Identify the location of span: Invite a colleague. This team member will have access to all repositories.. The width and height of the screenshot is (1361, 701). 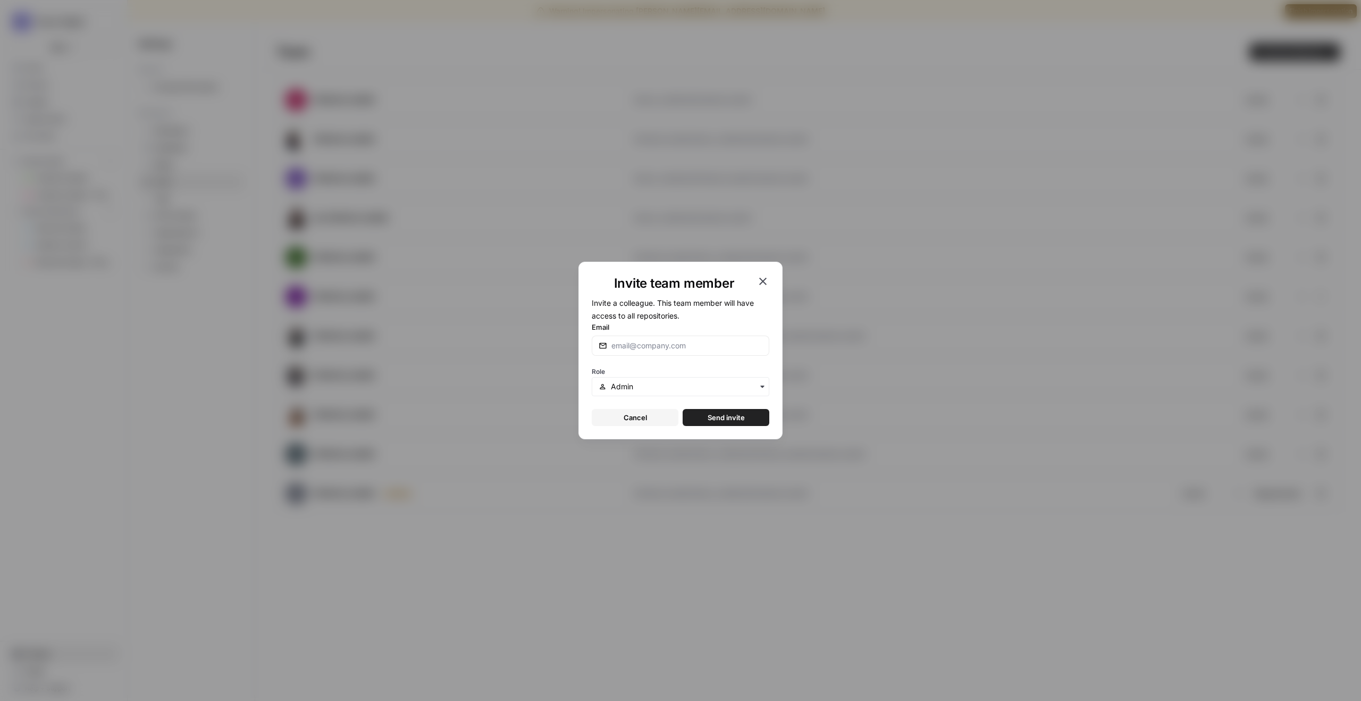
(672, 309).